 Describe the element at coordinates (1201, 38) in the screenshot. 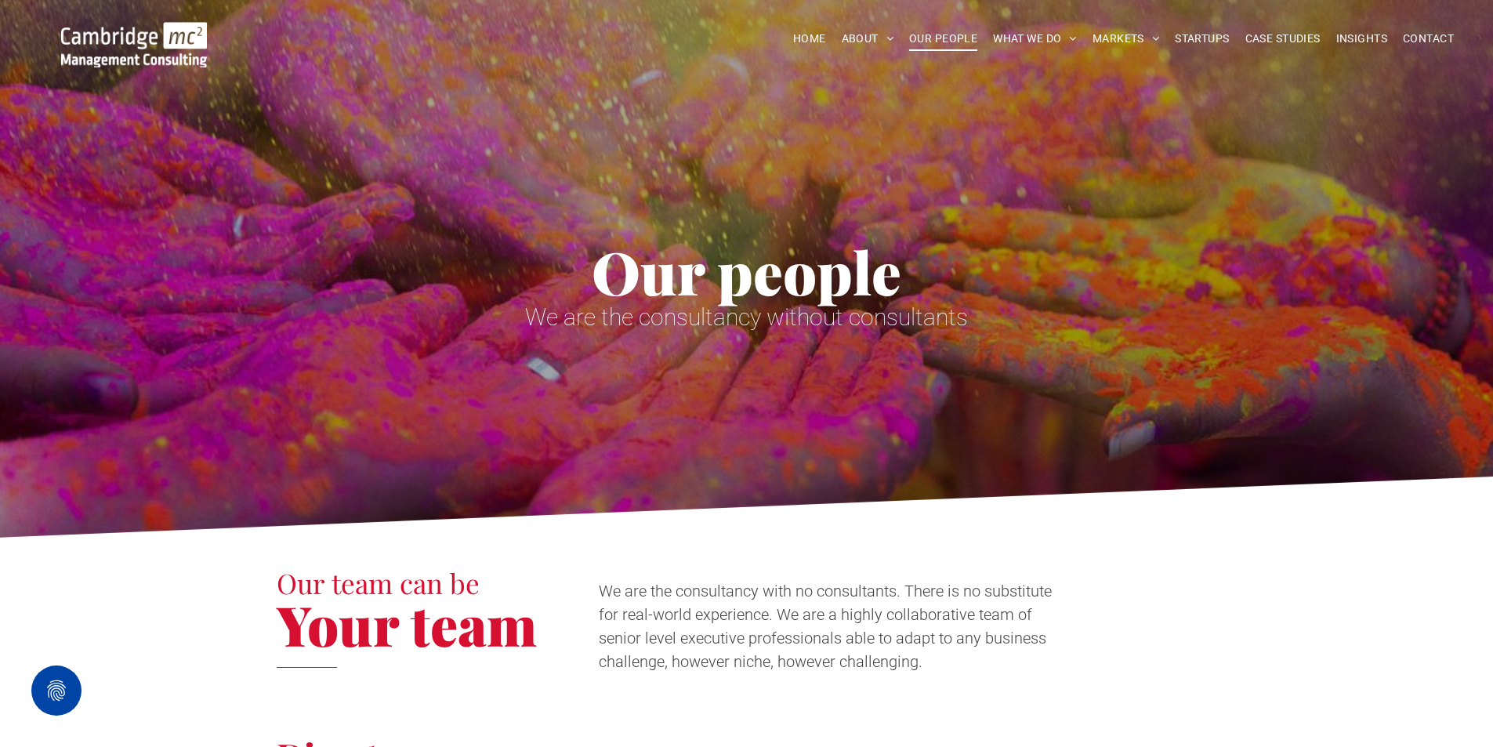

I see `a: STARTUPS` at that location.